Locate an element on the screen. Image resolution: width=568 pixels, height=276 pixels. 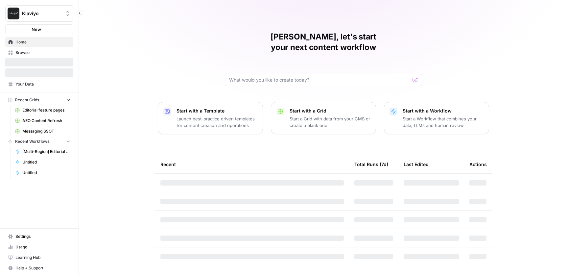
button: Workspace: Klaviyo is located at coordinates (39, 13).